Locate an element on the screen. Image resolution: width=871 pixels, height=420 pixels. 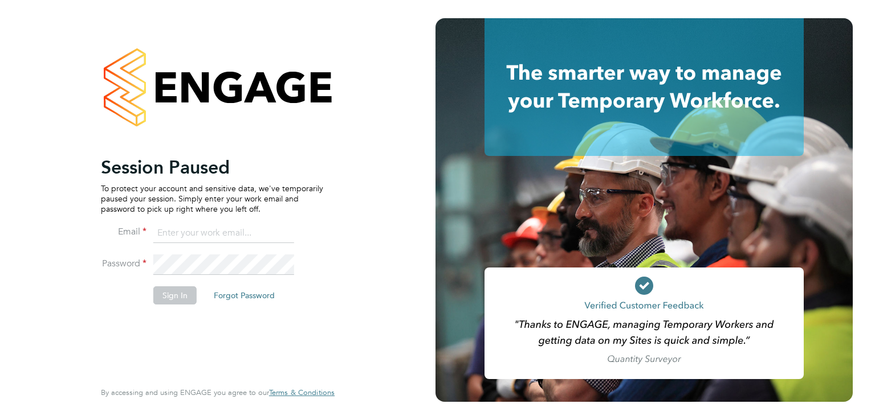
p: To protect your account and sensitive data, we've temporarily paused your session. Simply enter y... is located at coordinates (212, 199).